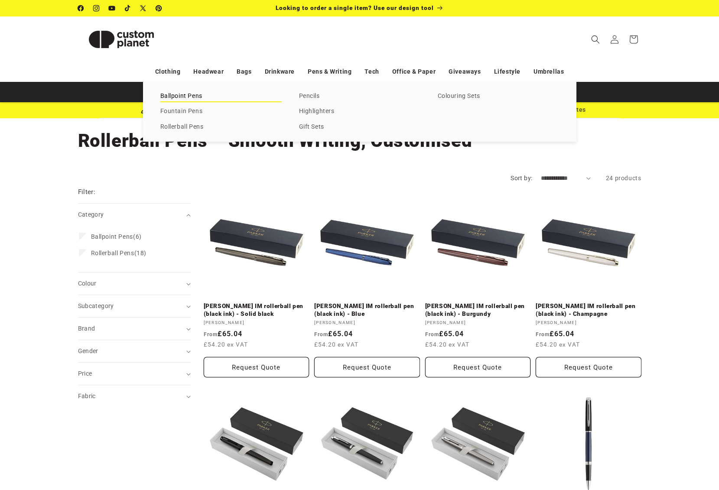 Image resolution: width=719 pixels, height=490 pixels. Describe the element at coordinates (134, 329) in the screenshot. I see `summary: Brand (0 selected)` at that location.